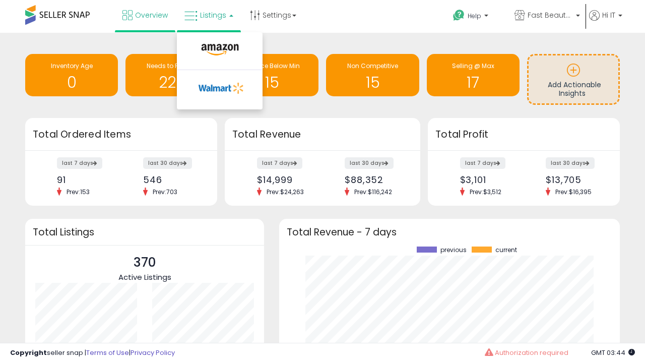 This screenshot has width=645, height=363. Describe the element at coordinates (145, 277) in the screenshot. I see `span: Active Listings` at that location.